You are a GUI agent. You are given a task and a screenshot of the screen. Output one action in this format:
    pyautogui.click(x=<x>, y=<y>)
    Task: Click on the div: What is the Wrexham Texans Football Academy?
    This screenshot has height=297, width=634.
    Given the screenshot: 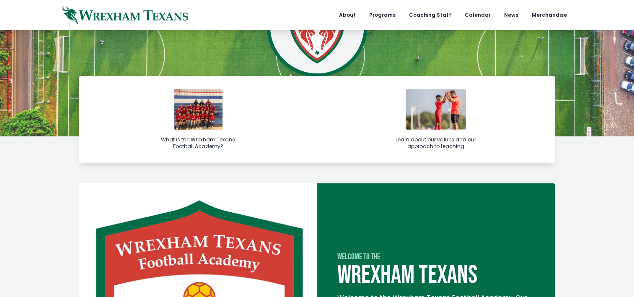 What is the action you would take?
    pyautogui.click(x=198, y=143)
    